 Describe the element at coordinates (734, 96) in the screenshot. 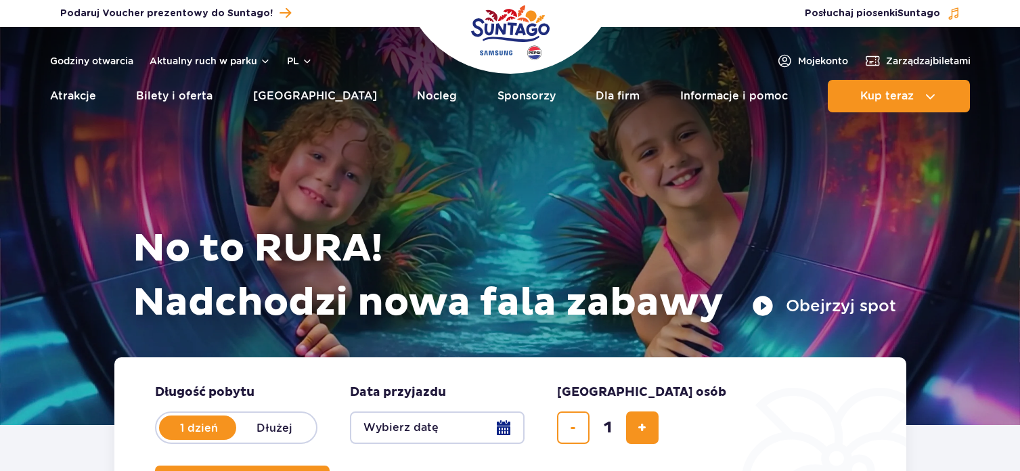

I see `a: Informacje i pomoc` at that location.